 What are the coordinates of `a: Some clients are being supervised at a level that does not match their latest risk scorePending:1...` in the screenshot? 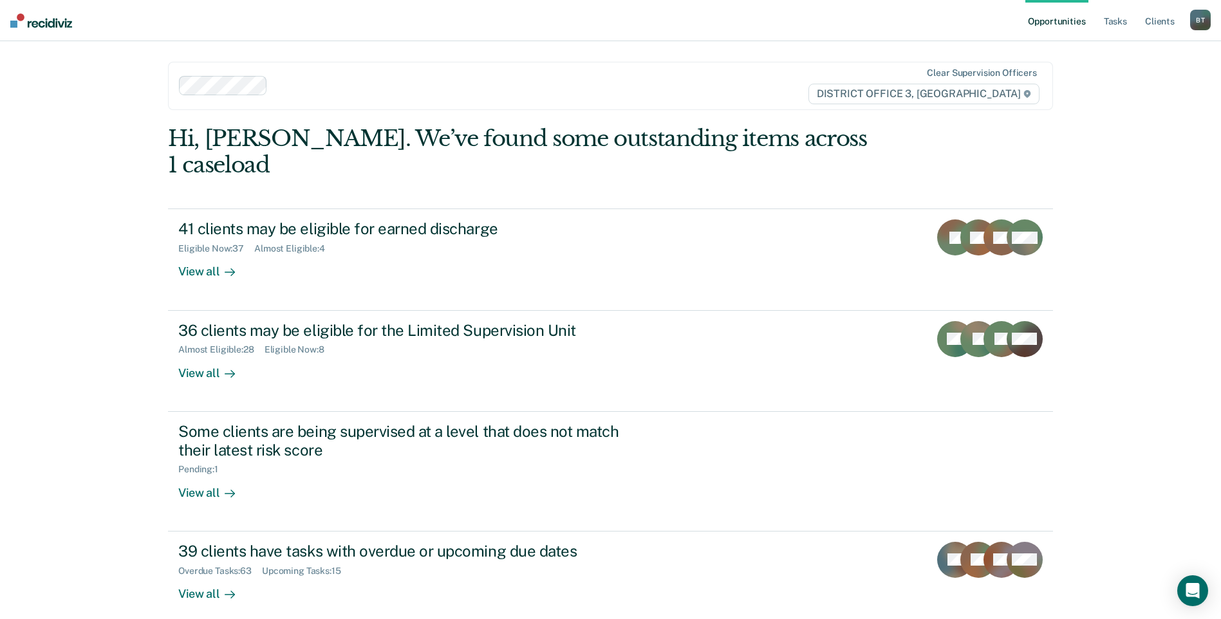 It's located at (610, 472).